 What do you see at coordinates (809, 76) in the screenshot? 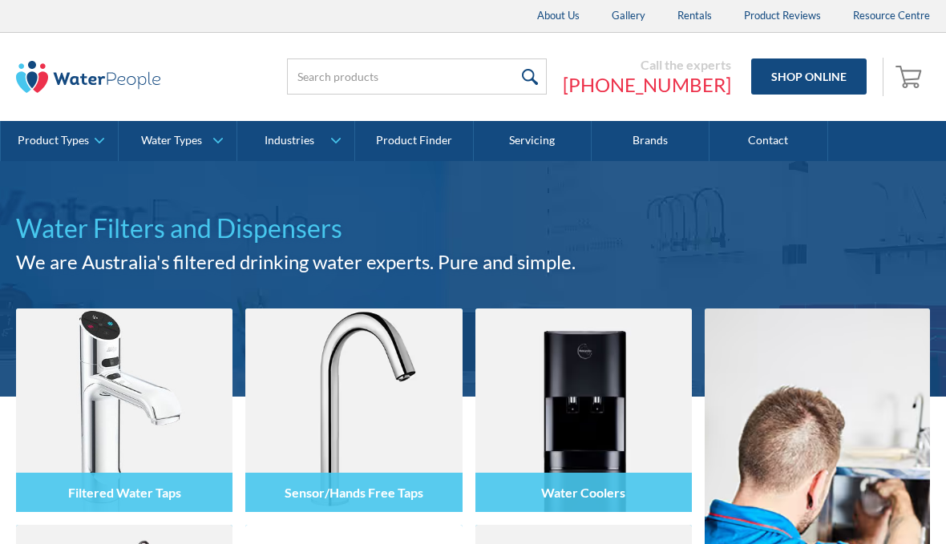
I see `a: Shop Online` at bounding box center [809, 76].